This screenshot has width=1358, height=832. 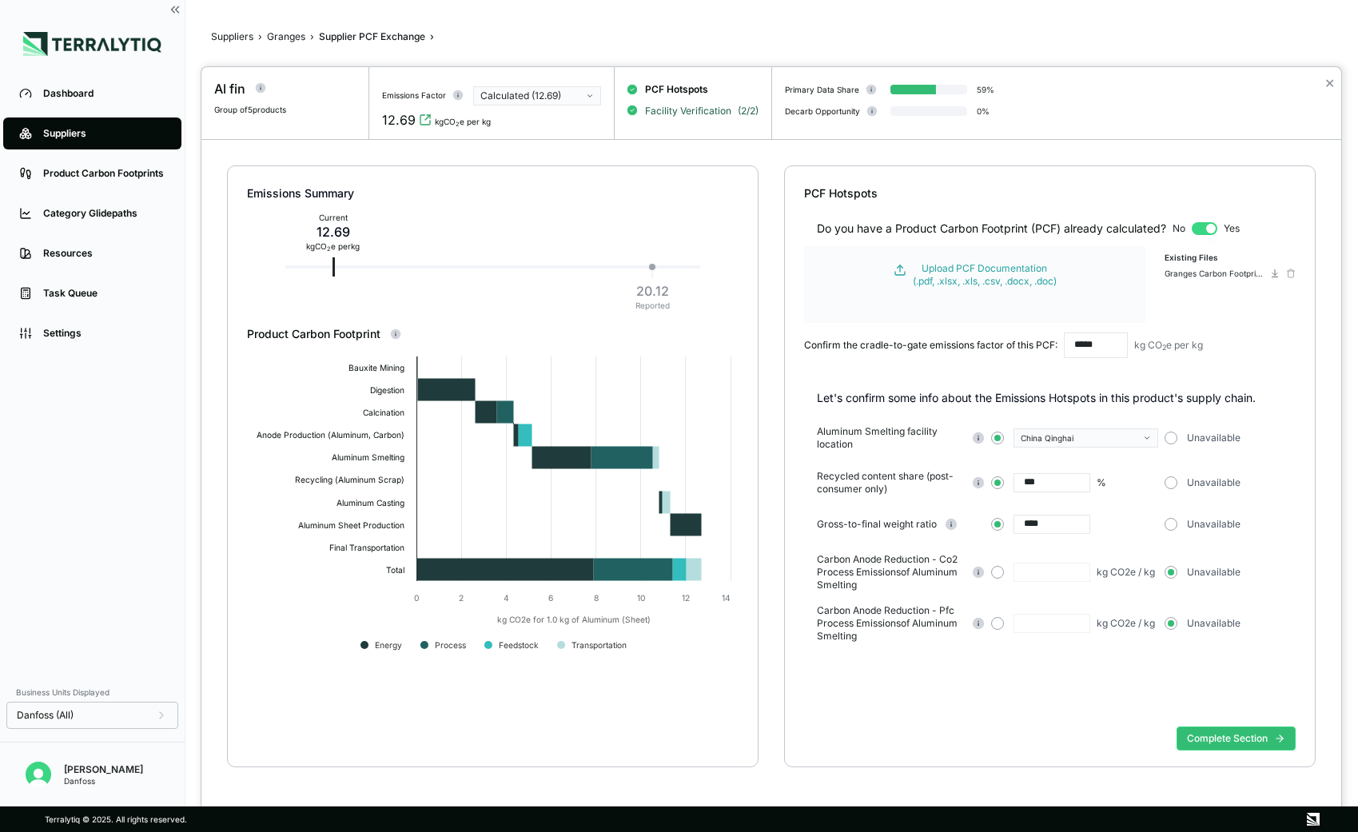 What do you see at coordinates (748, 111) in the screenshot?
I see `span: ( 2 / 2 )` at bounding box center [748, 111].